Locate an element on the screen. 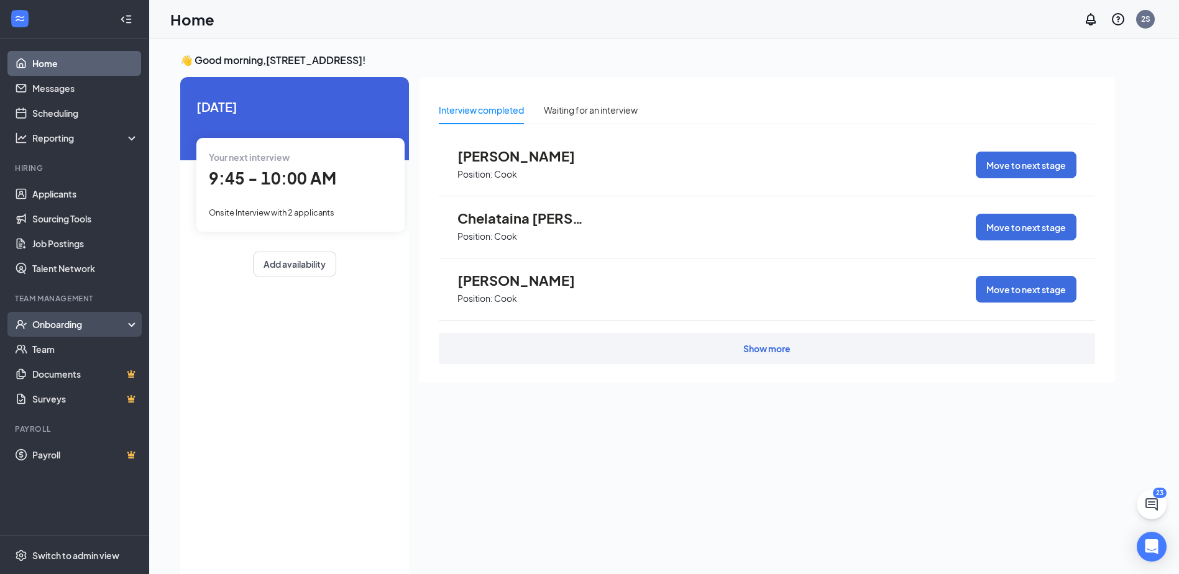  span: 9:45 - 10:00 AM is located at coordinates (272, 178).